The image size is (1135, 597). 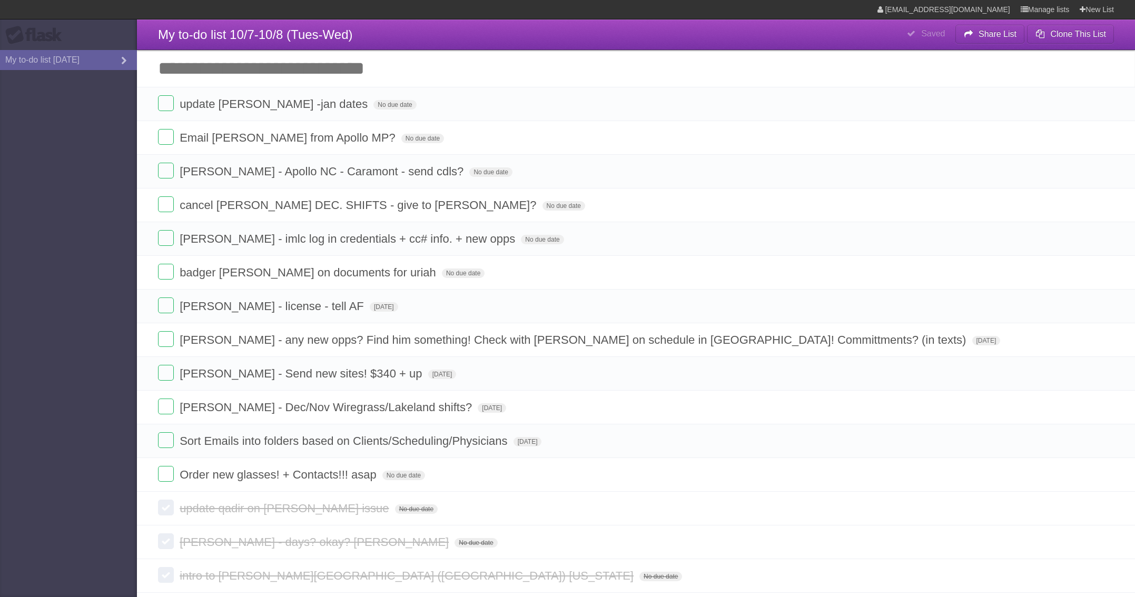 What do you see at coordinates (990, 34) in the screenshot?
I see `button: Share List` at bounding box center [990, 34].